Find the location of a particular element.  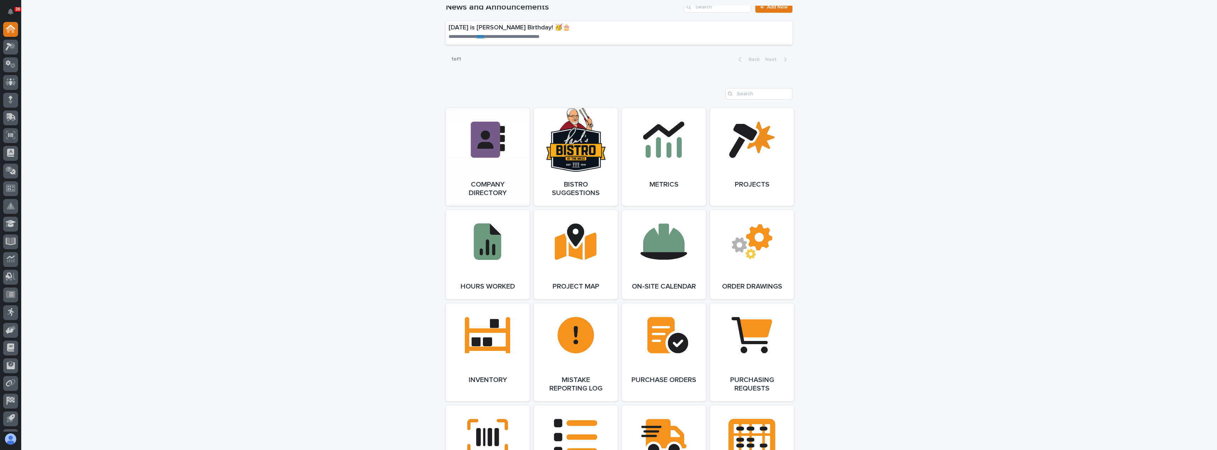

a: Hours Worked is located at coordinates (488, 254).